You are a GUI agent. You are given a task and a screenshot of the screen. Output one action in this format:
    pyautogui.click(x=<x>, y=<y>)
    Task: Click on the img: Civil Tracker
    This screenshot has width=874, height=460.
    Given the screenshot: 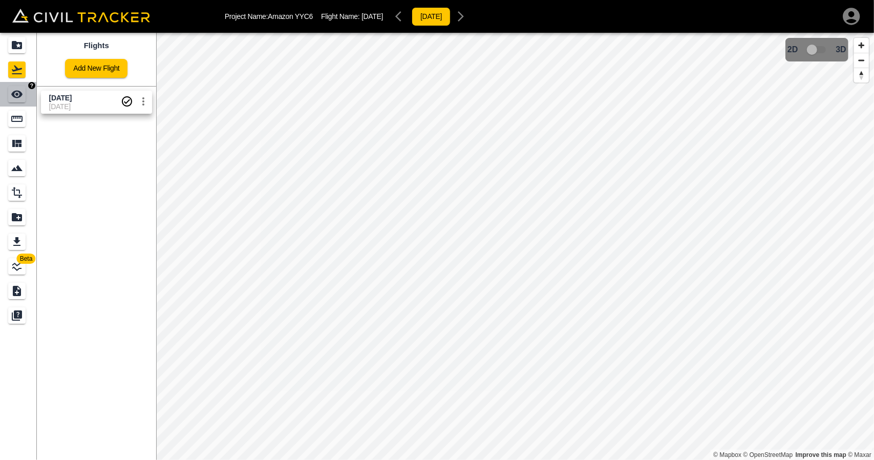 What is the action you would take?
    pyautogui.click(x=81, y=16)
    